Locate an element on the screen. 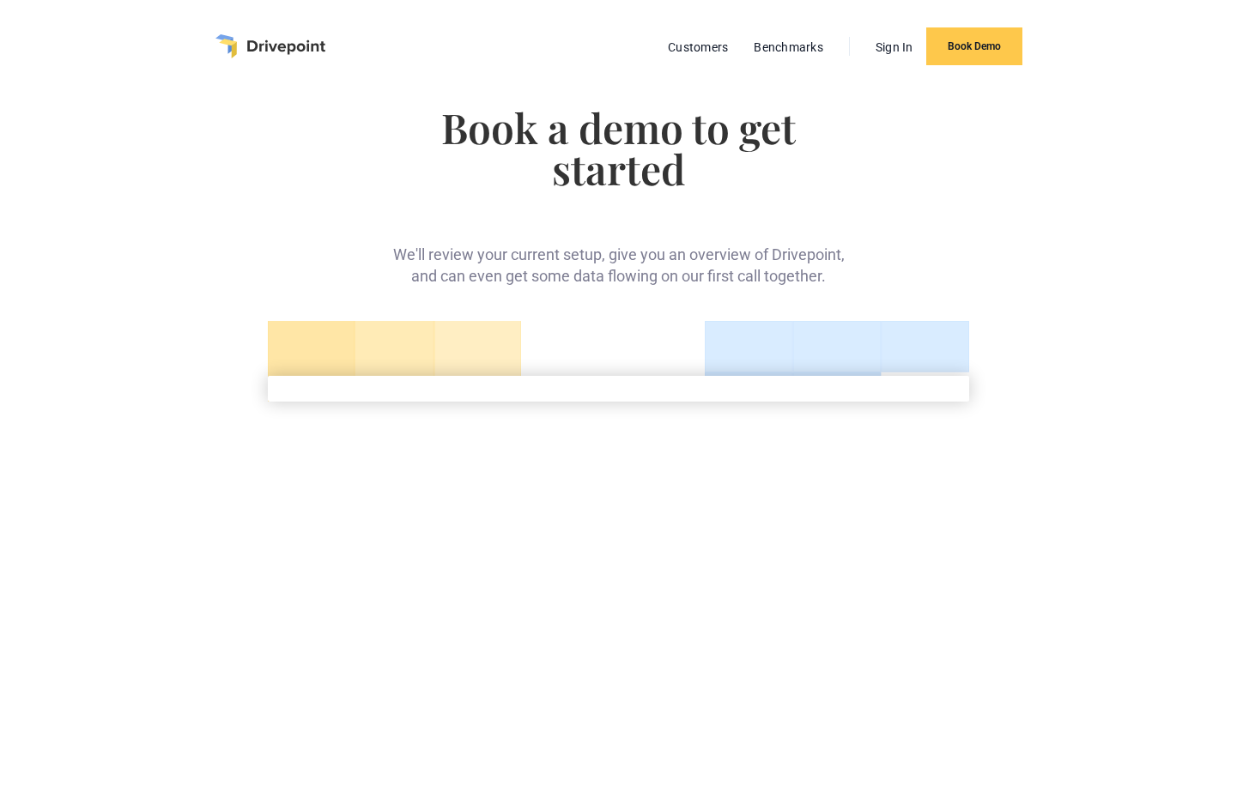 The height and width of the screenshot is (810, 1237). a: Benchmarks is located at coordinates (788, 47).